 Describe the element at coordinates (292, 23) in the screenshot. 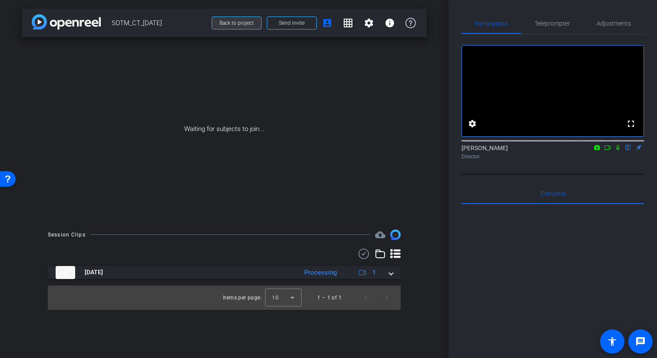

I see `span: Send invite` at that location.